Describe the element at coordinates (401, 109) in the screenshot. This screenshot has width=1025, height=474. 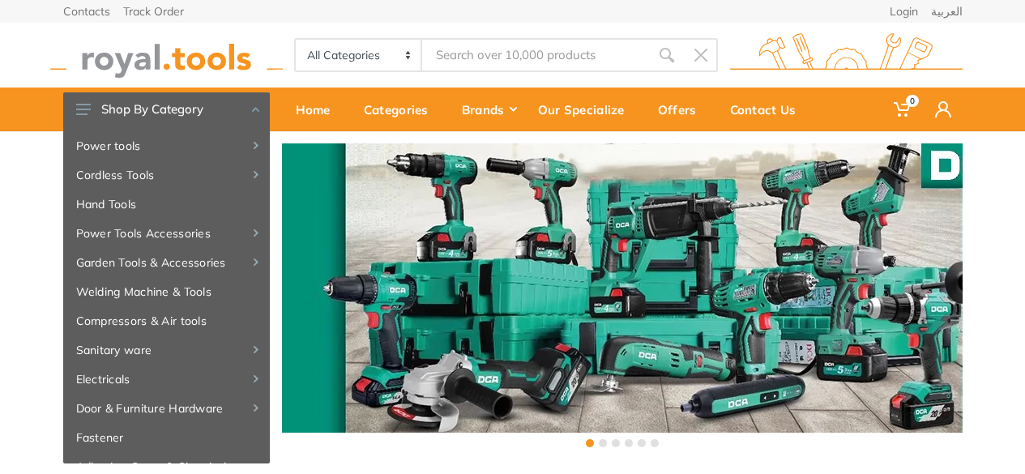
I see `a: Categories` at that location.